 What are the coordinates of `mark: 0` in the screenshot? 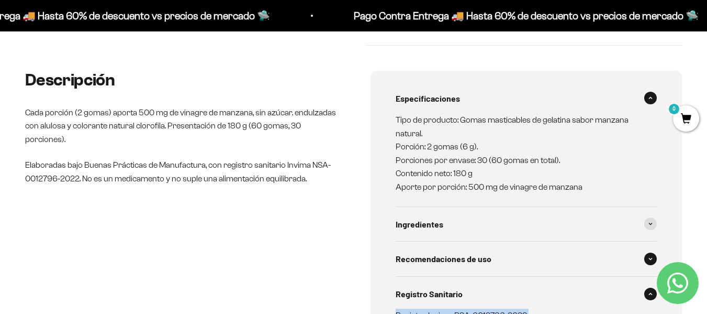 It's located at (674, 109).